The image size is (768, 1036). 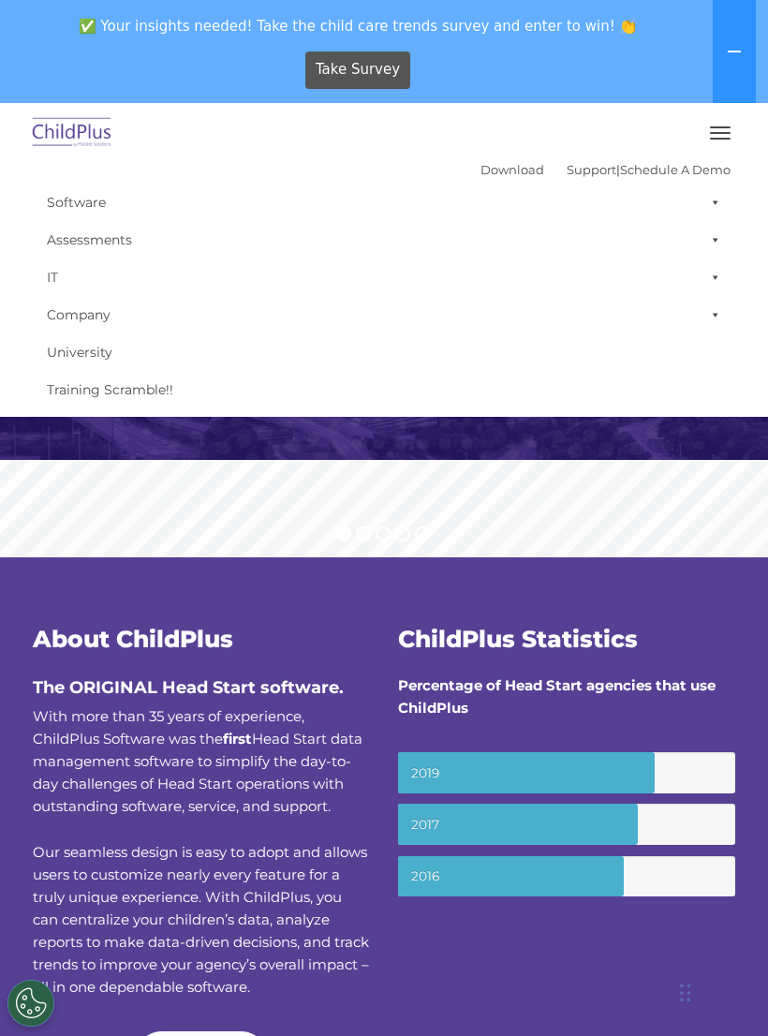 What do you see at coordinates (384, 240) in the screenshot?
I see `a: Assessments` at bounding box center [384, 240].